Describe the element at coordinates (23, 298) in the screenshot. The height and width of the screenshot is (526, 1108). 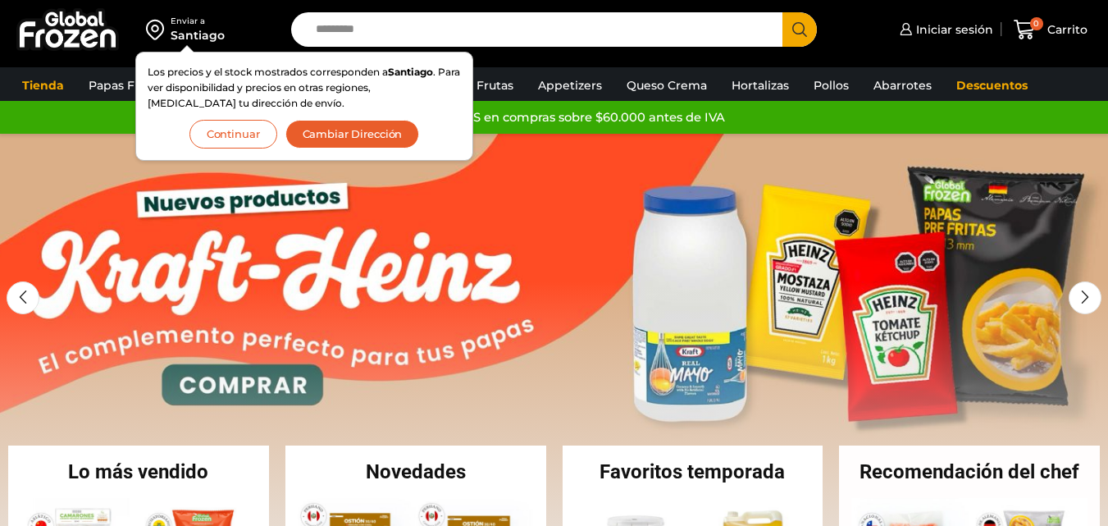
I see `div: Previous slide` at that location.